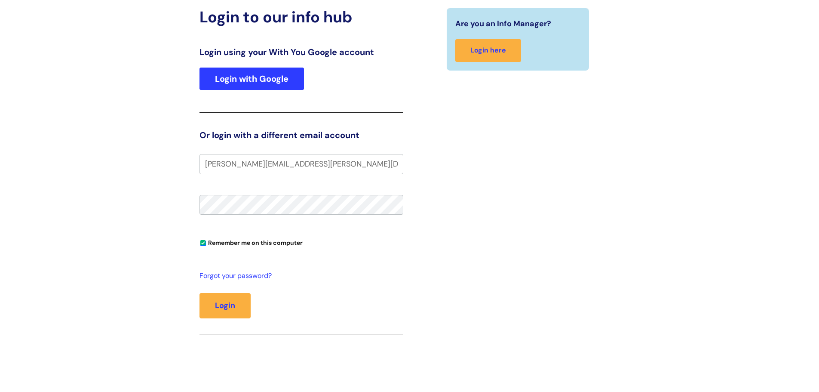  What do you see at coordinates (301, 164) in the screenshot?
I see `input: Your e-mail address` at bounding box center [301, 164].